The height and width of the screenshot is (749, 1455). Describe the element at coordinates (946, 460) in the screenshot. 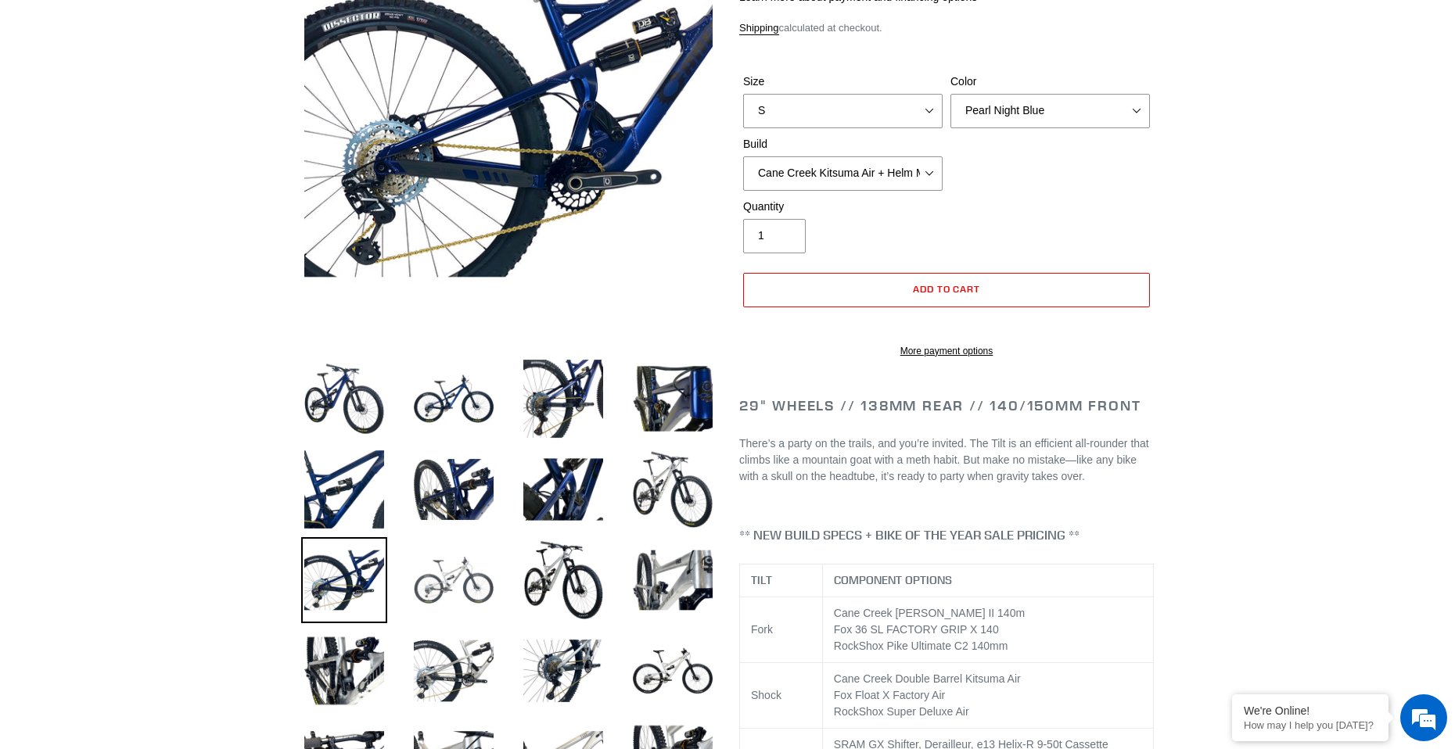

I see `p: There’s a party on the trails, and you’re invited. The Tilt is an efficient all-rounder that clim...` at that location.